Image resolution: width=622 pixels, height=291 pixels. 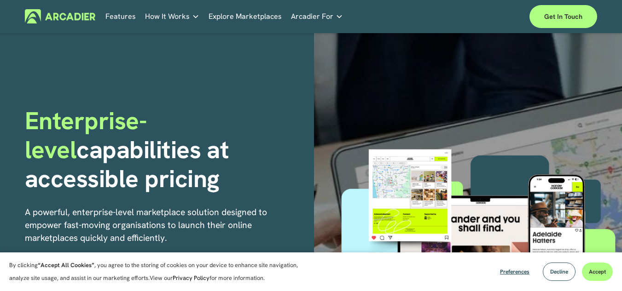 What do you see at coordinates (60, 16) in the screenshot?
I see `img: Arcadier` at bounding box center [60, 16].